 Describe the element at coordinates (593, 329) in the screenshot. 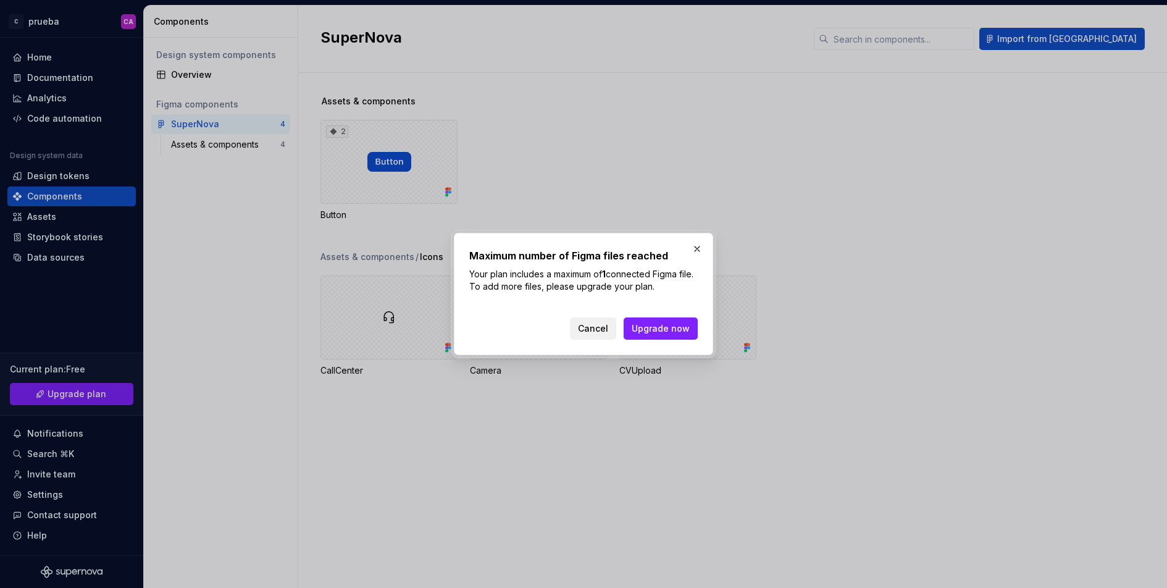

I see `button: Cancel` at that location.